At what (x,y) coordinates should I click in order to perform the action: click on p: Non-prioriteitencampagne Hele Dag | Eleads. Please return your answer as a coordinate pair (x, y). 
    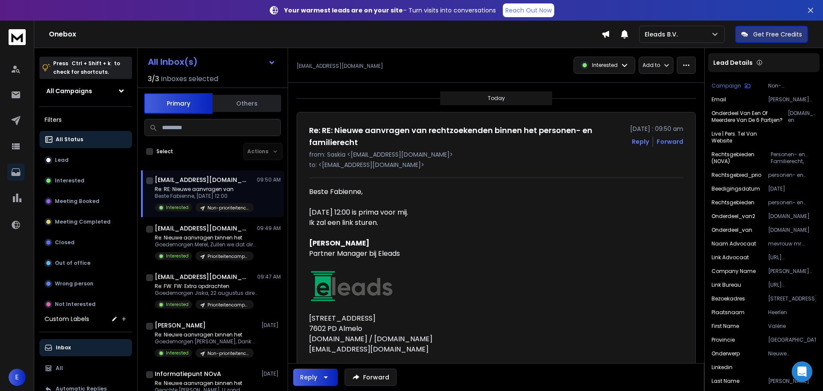
    Looking at the image, I should click on (228, 208).